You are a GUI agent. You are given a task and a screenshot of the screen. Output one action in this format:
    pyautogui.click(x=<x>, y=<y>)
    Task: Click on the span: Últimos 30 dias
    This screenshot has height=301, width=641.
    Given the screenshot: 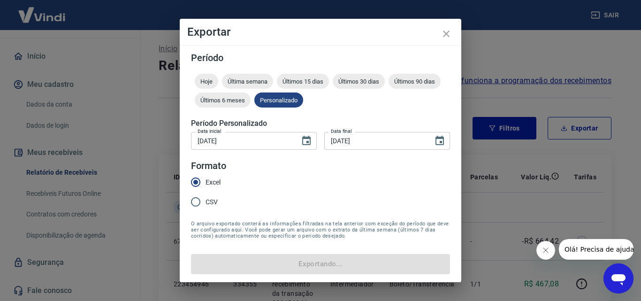 What is the action you would take?
    pyautogui.click(x=359, y=81)
    